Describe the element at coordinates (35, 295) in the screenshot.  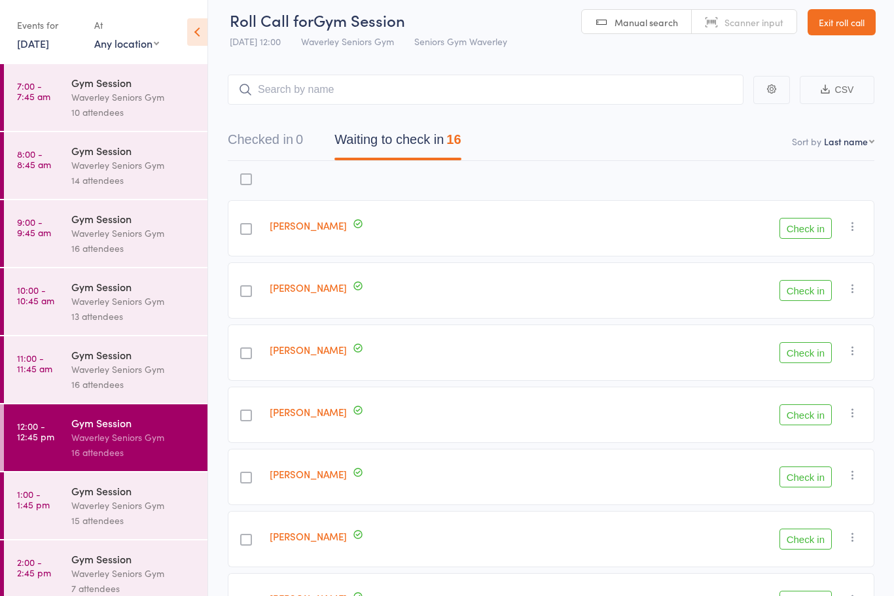
I see `time: 10:00 - 10:45 am` at that location.